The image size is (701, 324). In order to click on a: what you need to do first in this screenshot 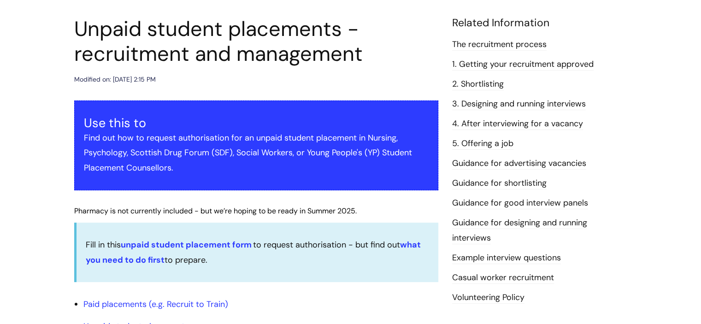, I will do `click(253, 252)`.